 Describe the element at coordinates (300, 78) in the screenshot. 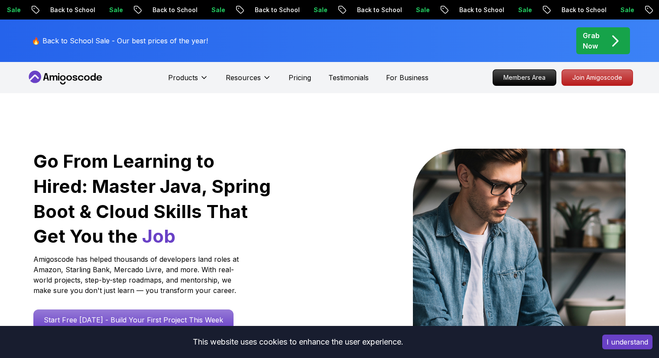

I see `a: Pricing` at that location.